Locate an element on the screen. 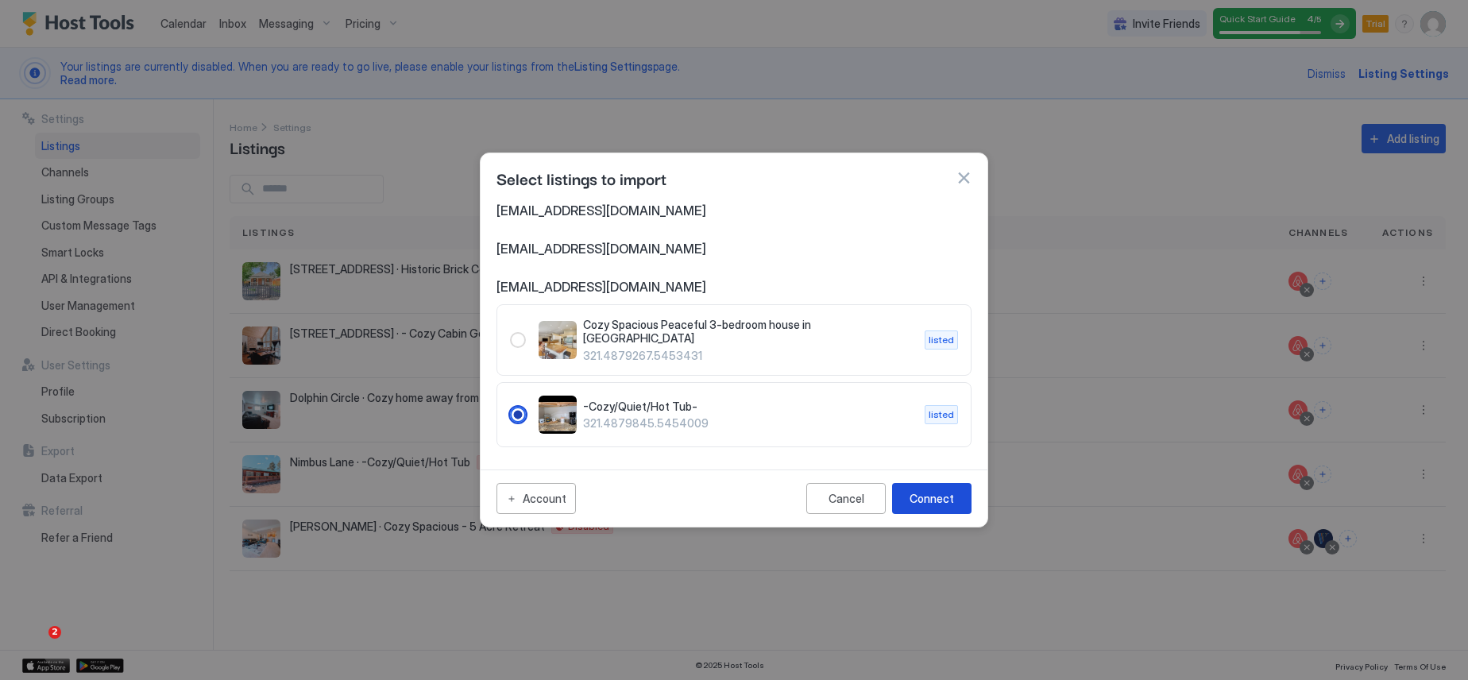 The image size is (1468, 680). span: 321.4879267.5453431 is located at coordinates (748, 356).